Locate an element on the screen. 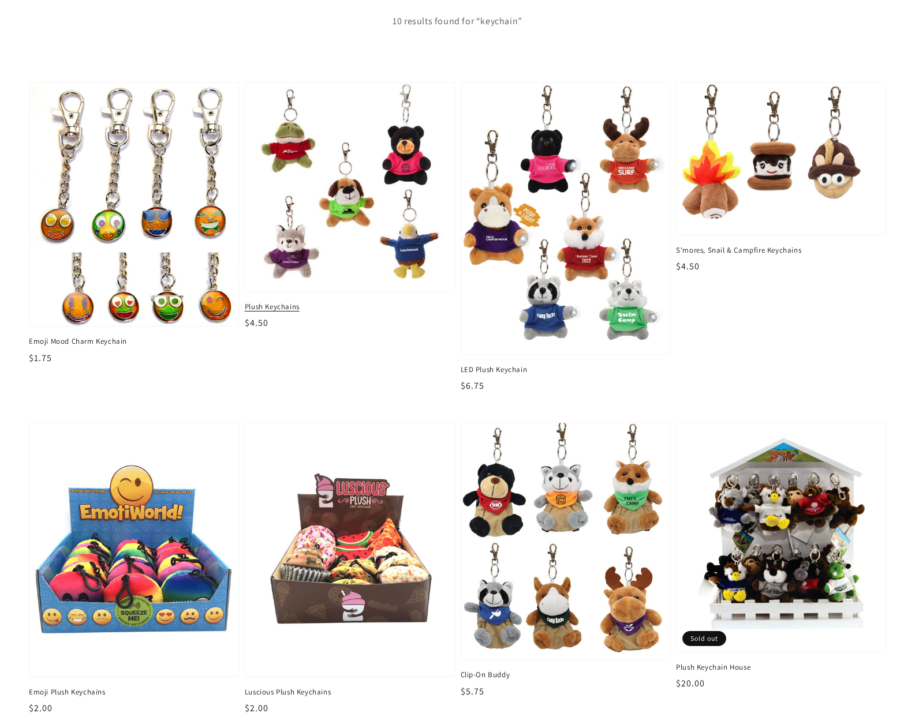 This screenshot has width=915, height=721. span: $20.00 is located at coordinates (690, 683).